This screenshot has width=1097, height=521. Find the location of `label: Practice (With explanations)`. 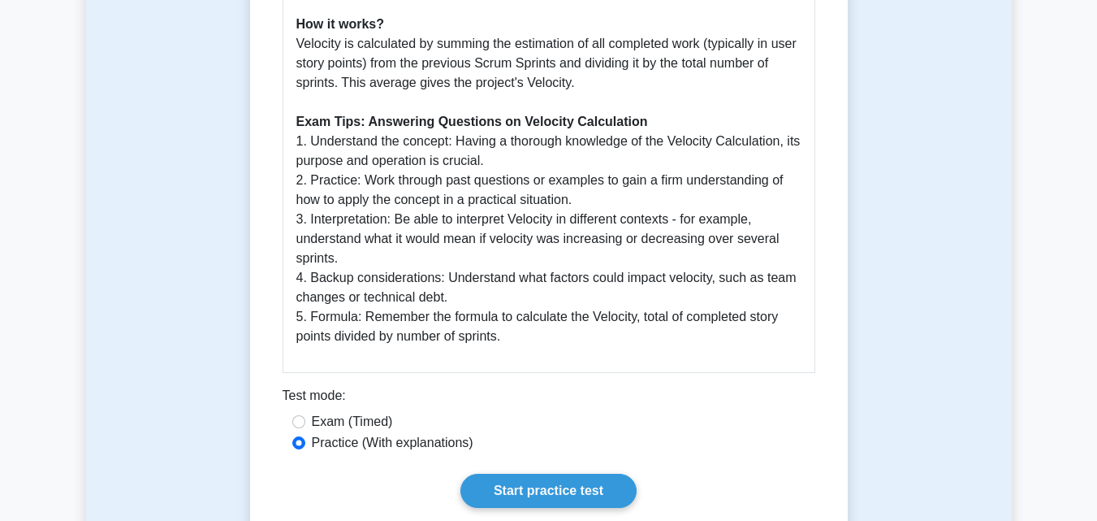

label: Practice (With explanations) is located at coordinates (392, 443).